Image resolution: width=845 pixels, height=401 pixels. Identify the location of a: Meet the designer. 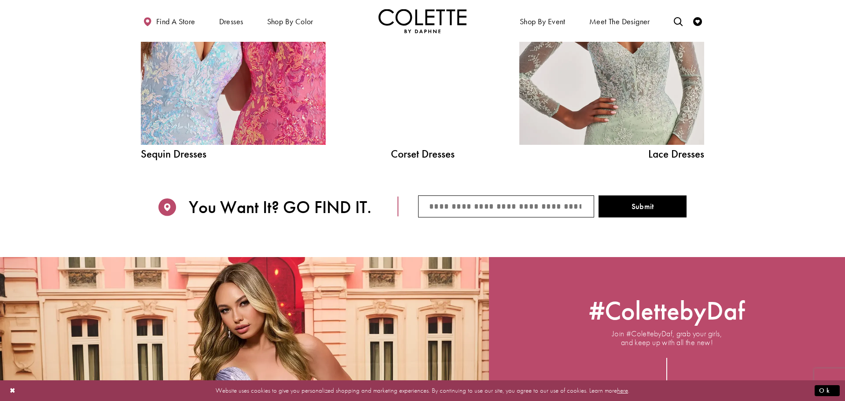
(619, 21).